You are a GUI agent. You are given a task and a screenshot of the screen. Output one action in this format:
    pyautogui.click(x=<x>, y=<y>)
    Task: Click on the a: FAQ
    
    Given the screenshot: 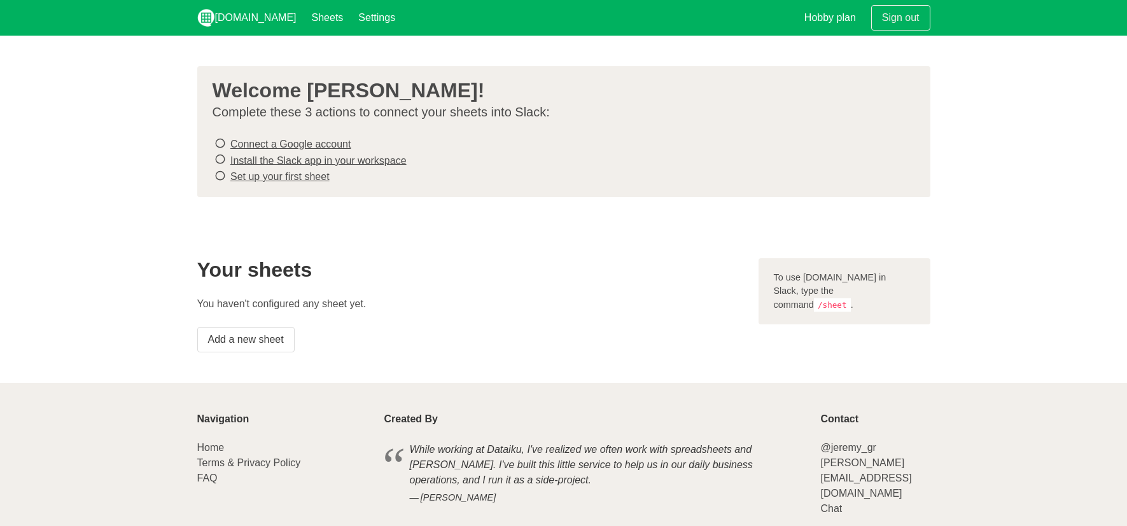 What is the action you would take?
    pyautogui.click(x=208, y=478)
    